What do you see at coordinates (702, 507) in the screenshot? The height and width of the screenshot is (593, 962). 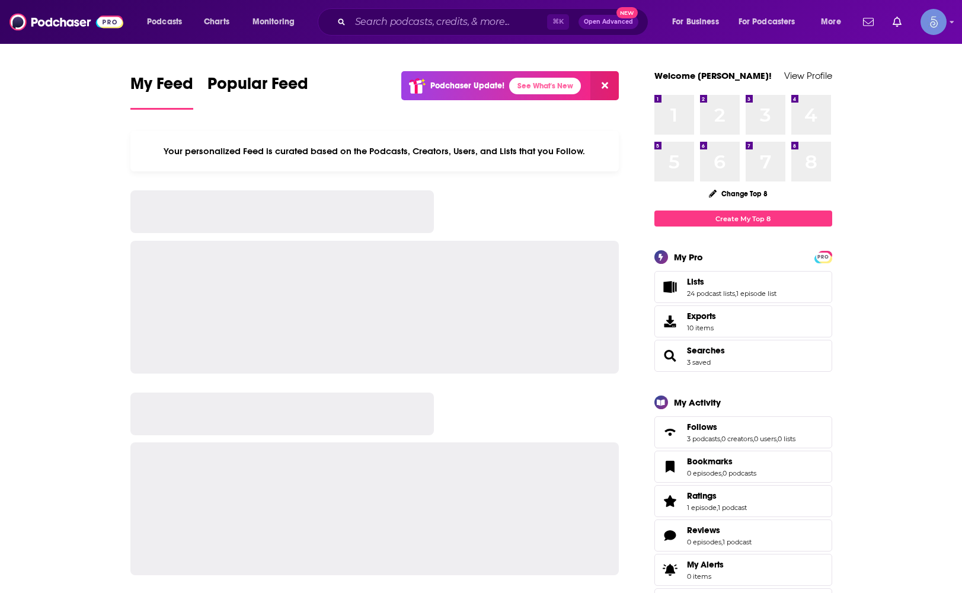 I see `a: 1 episode` at bounding box center [702, 507].